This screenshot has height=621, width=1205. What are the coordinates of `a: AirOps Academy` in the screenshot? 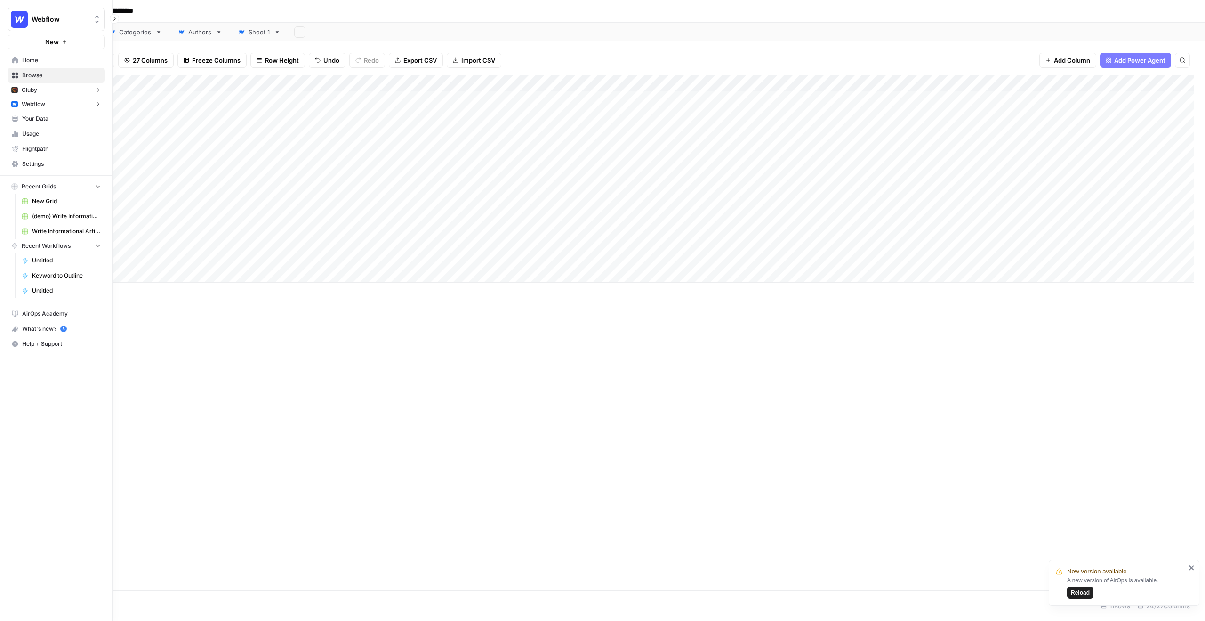 It's located at (56, 314).